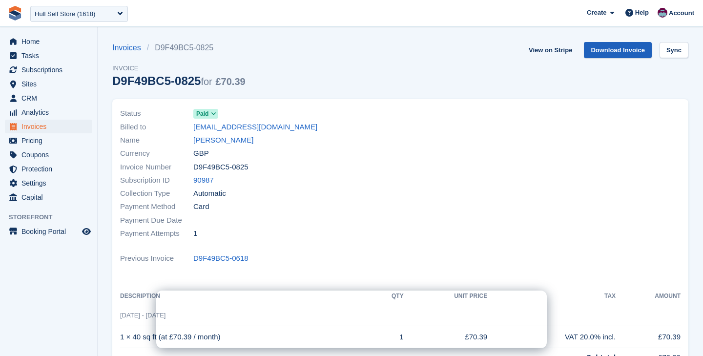 The width and height of the screenshot is (703, 356). I want to click on span: Status, so click(157, 113).